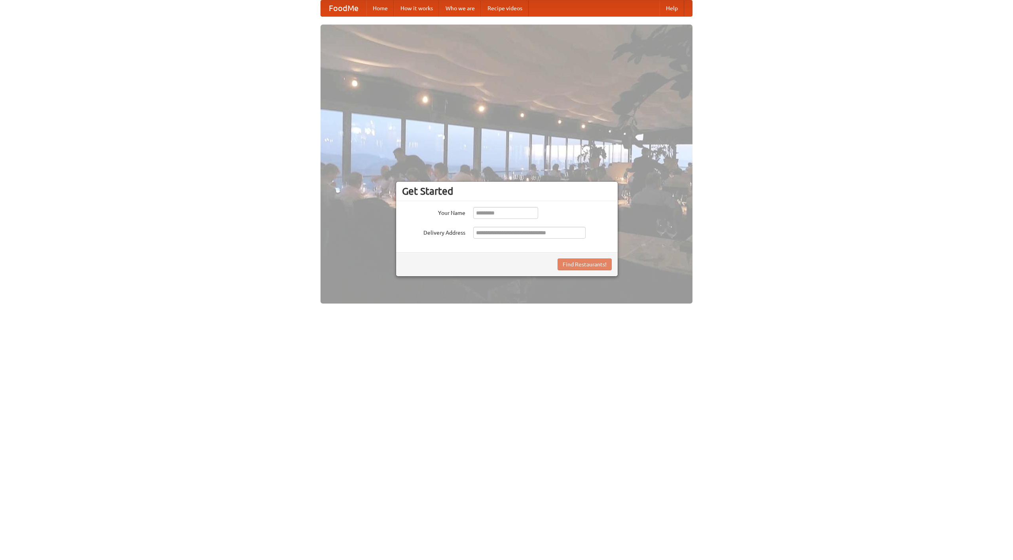 This screenshot has height=560, width=1013. I want to click on label: Delivery Address, so click(434, 231).